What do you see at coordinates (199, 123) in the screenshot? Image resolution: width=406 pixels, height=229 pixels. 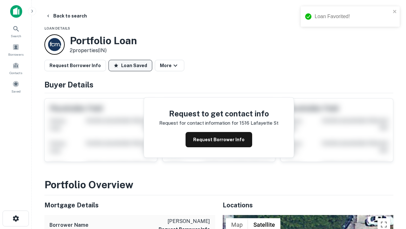 I see `p: Request for contact information for` at bounding box center [199, 123].